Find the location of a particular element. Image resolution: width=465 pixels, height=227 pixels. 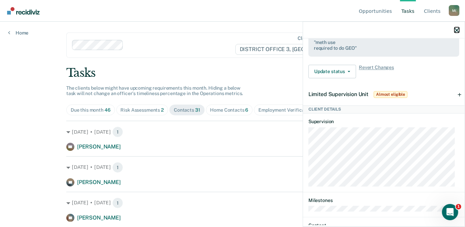

pre: " meth use required to do GEO " is located at coordinates (383, 46).